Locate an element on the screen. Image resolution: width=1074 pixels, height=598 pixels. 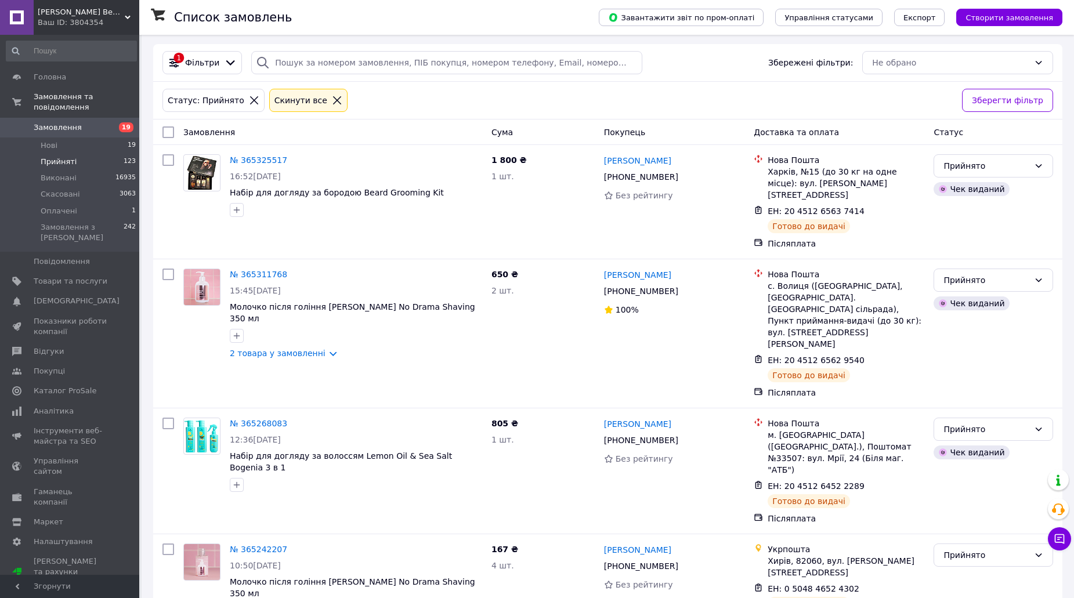
span: 1 800 ₴ is located at coordinates (509, 160).